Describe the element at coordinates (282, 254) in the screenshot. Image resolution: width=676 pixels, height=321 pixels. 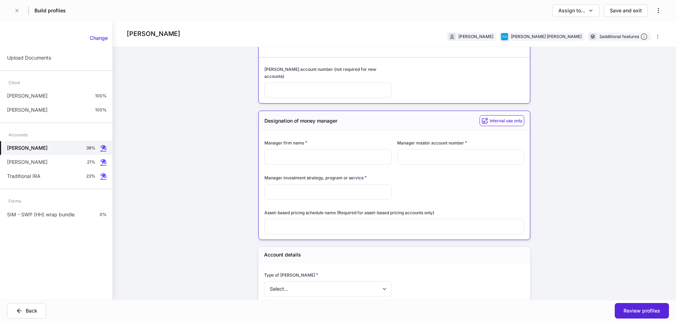
I see `h5: Account details` at that location.